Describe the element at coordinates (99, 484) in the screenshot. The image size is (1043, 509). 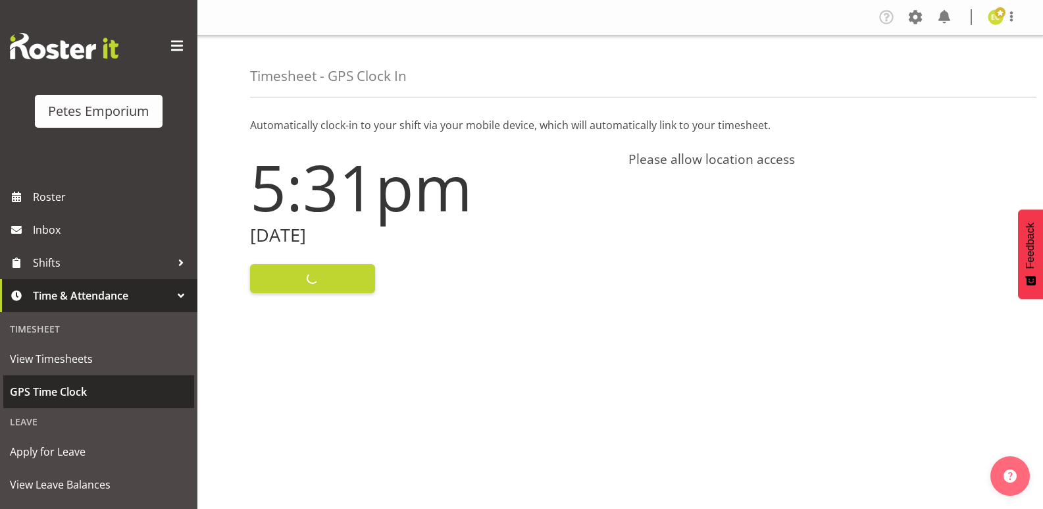
I see `a: View Leave Balances` at that location.